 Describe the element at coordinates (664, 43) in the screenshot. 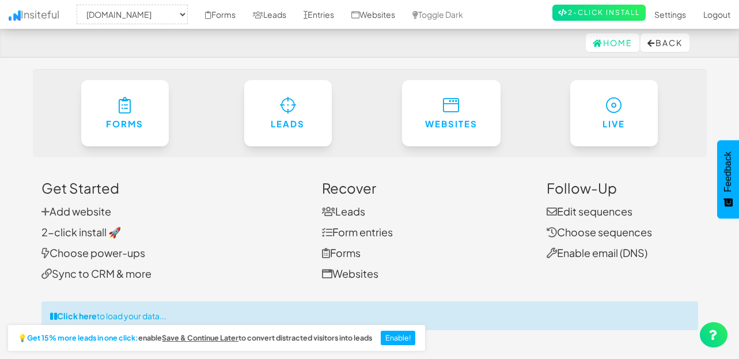

I see `button: Back` at that location.